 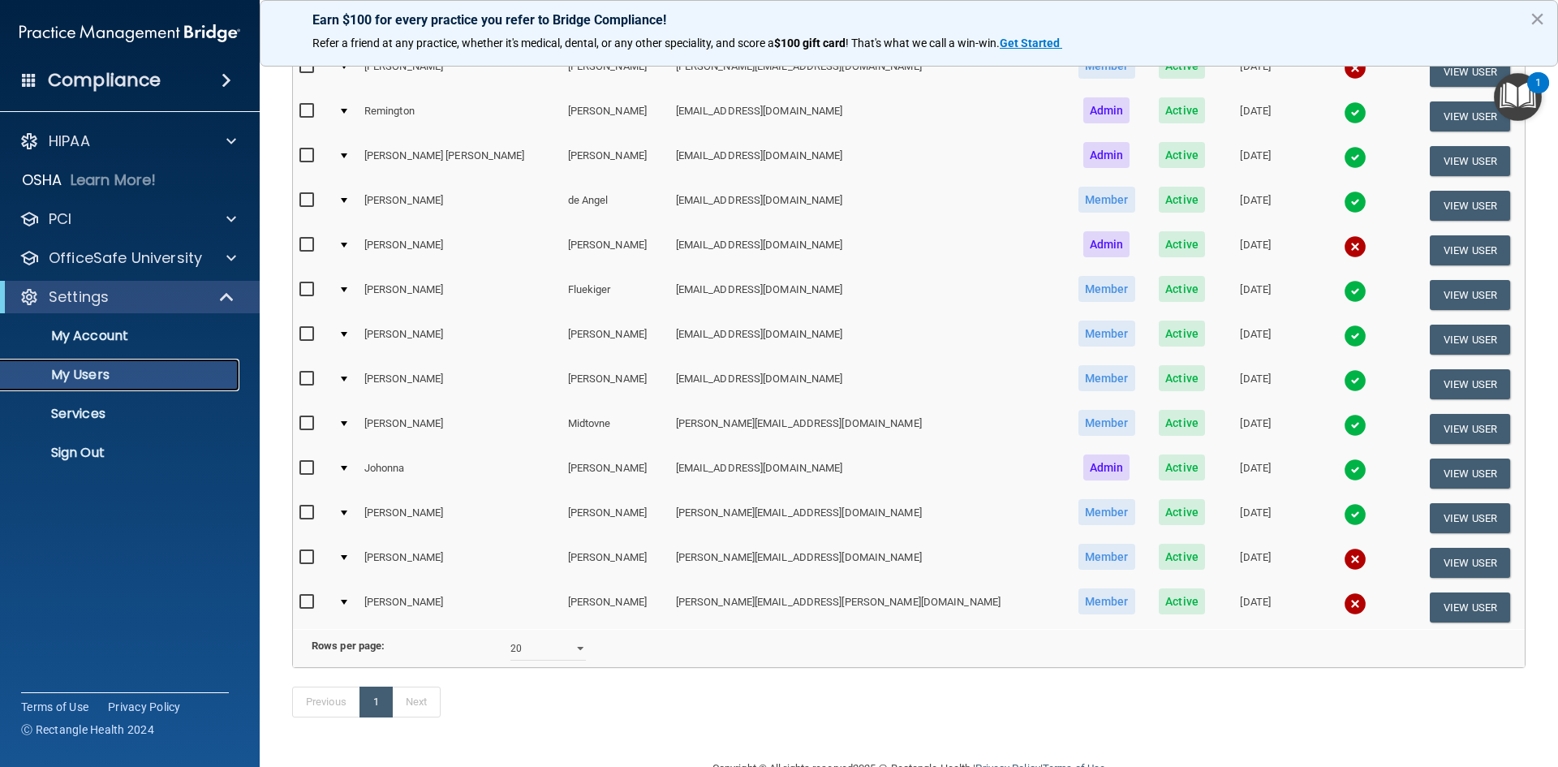 I want to click on p: OSHA, so click(x=42, y=180).